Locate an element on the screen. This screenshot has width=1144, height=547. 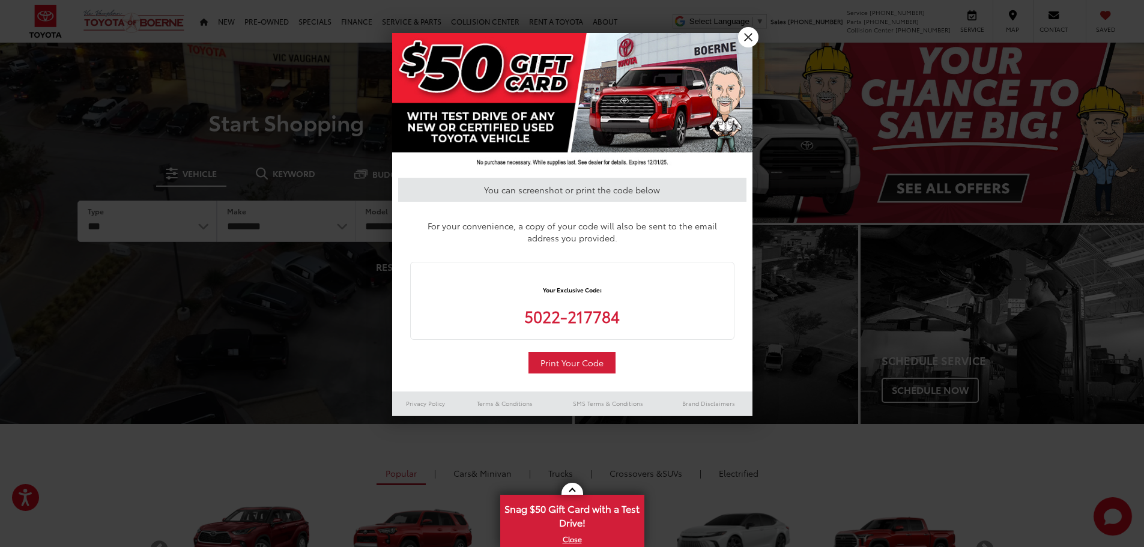
a: SMS Terms & Conditions is located at coordinates (608, 404).